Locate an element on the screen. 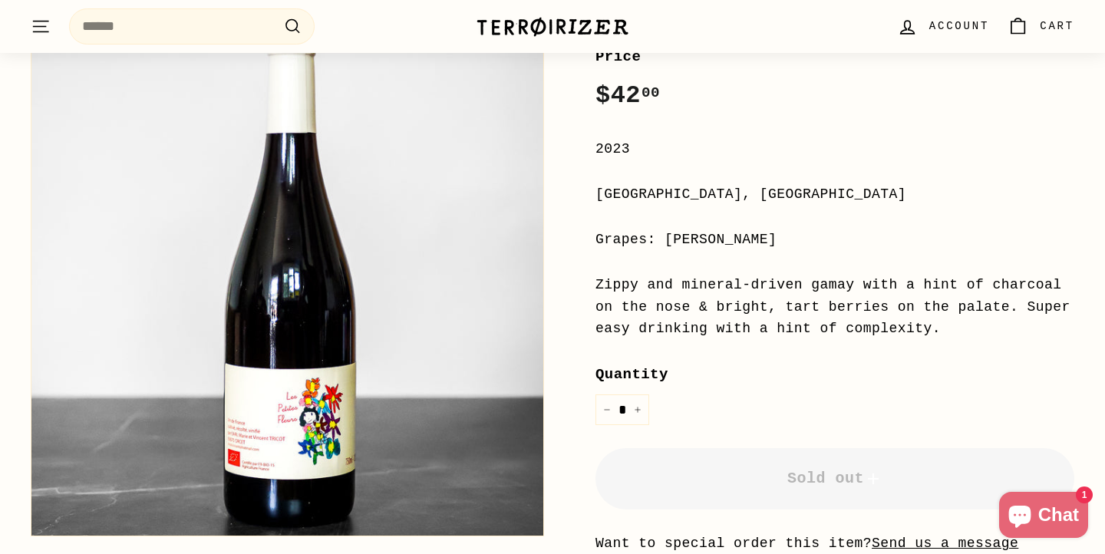  sup: 00 is located at coordinates (651, 93).